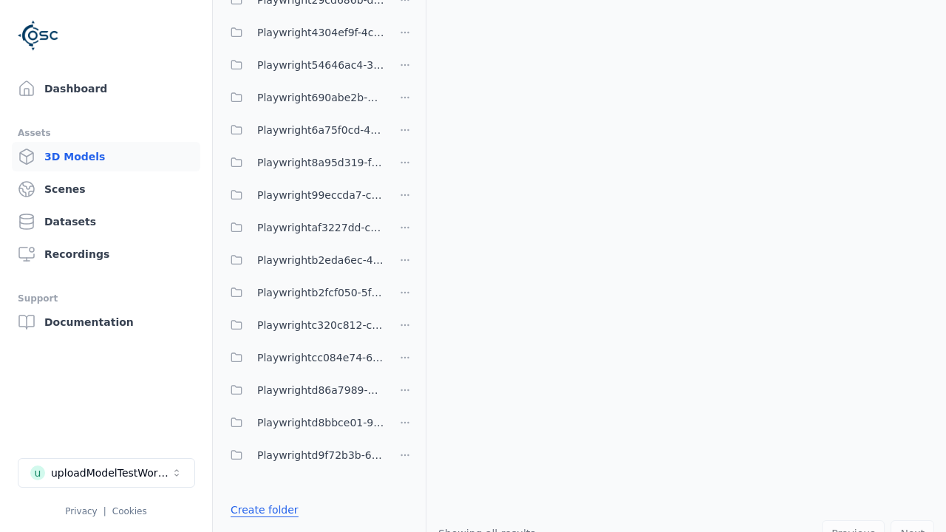 The height and width of the screenshot is (532, 946). Describe the element at coordinates (106, 322) in the screenshot. I see `a: Documentation` at that location.